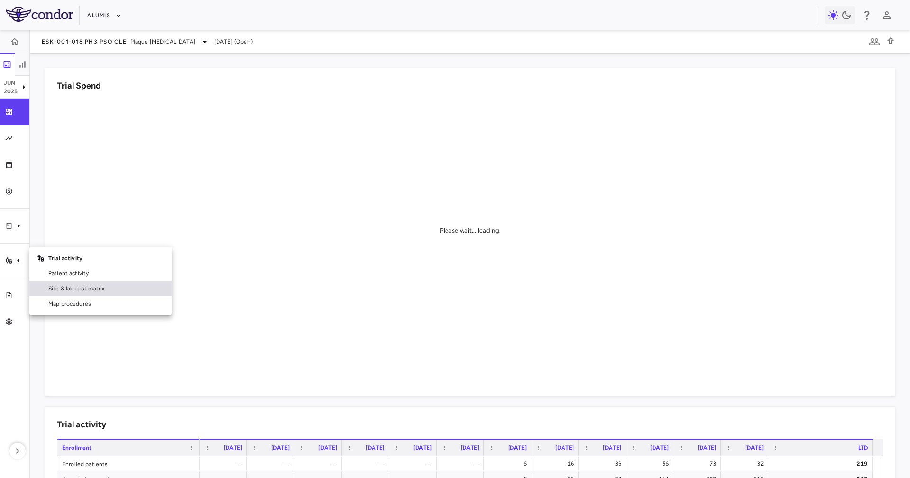 The image size is (910, 478). Describe the element at coordinates (100, 258) in the screenshot. I see `div: Trial activity` at that location.